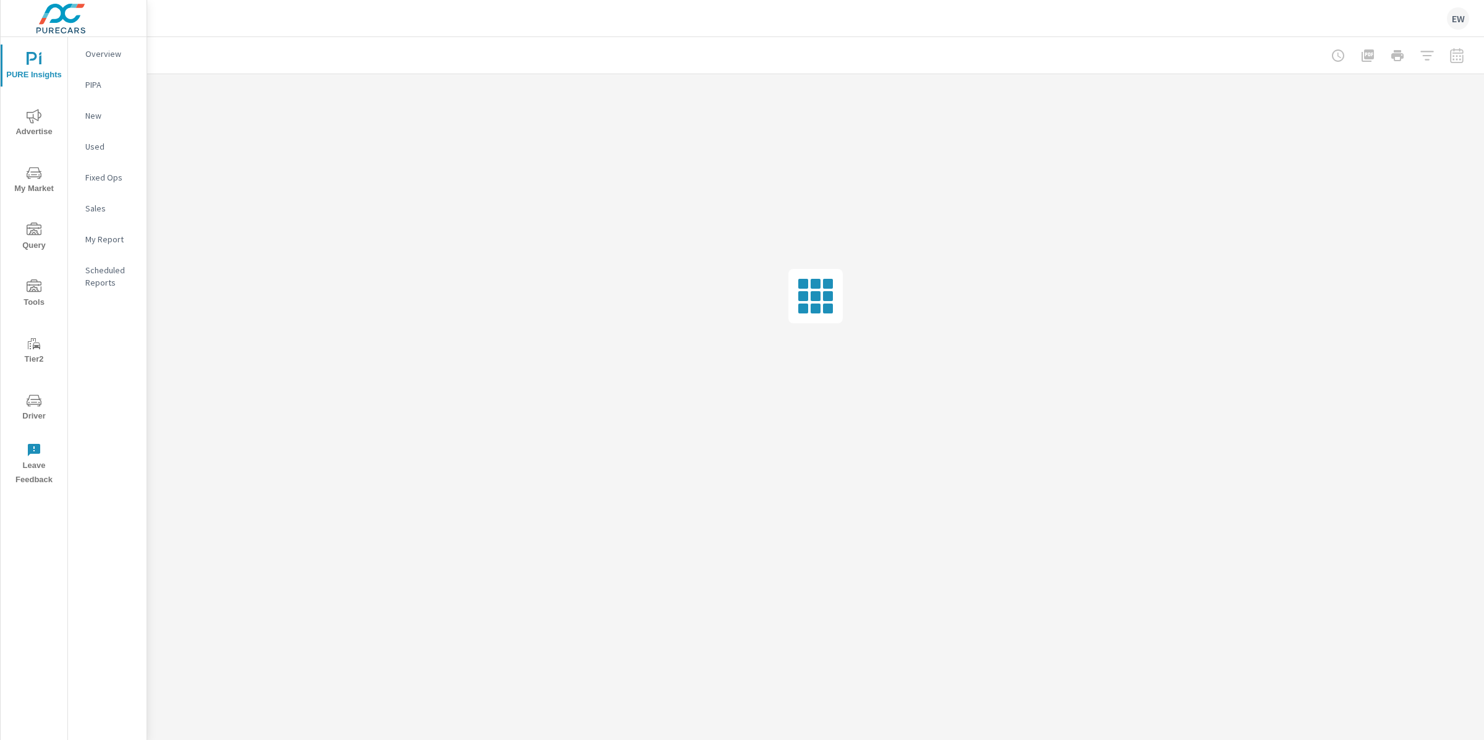  What do you see at coordinates (111, 54) in the screenshot?
I see `p: Overview` at bounding box center [111, 54].